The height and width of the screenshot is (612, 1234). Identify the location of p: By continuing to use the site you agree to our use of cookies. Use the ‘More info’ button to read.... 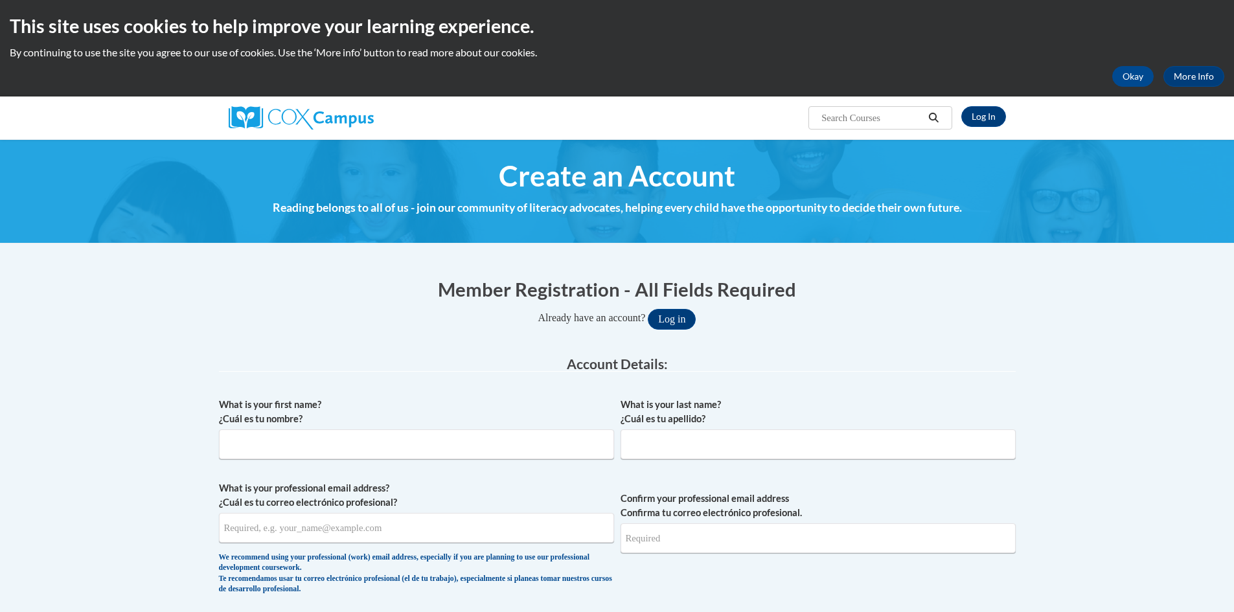
(617, 52).